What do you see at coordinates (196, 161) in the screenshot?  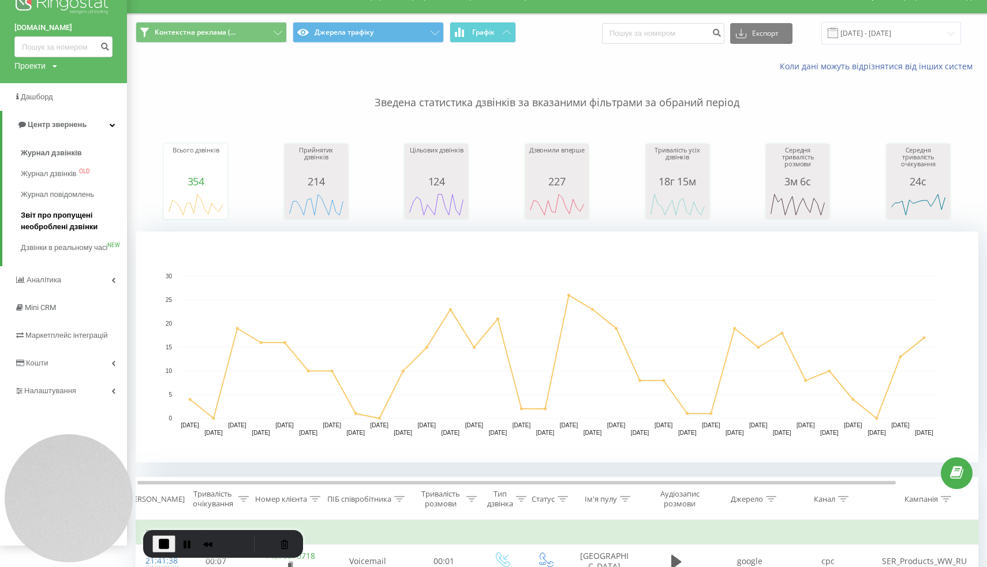 I see `div: Всього дзвінків` at bounding box center [196, 161].